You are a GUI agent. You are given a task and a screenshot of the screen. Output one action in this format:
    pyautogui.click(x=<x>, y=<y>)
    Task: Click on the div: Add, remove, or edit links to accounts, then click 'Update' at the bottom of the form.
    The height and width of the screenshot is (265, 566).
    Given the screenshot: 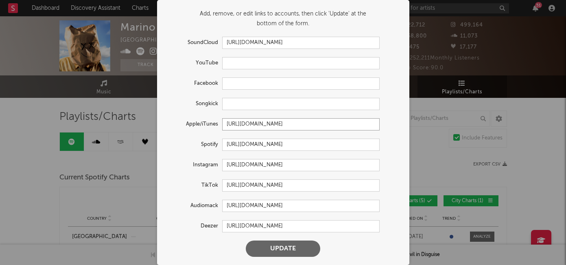 What is the action you would take?
    pyautogui.click(x=283, y=19)
    